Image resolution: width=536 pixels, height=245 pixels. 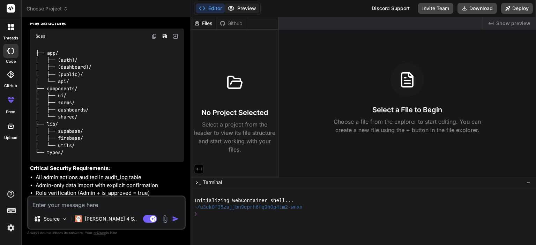 What do you see at coordinates (477, 8) in the screenshot?
I see `button: Download` at bounding box center [477, 8].